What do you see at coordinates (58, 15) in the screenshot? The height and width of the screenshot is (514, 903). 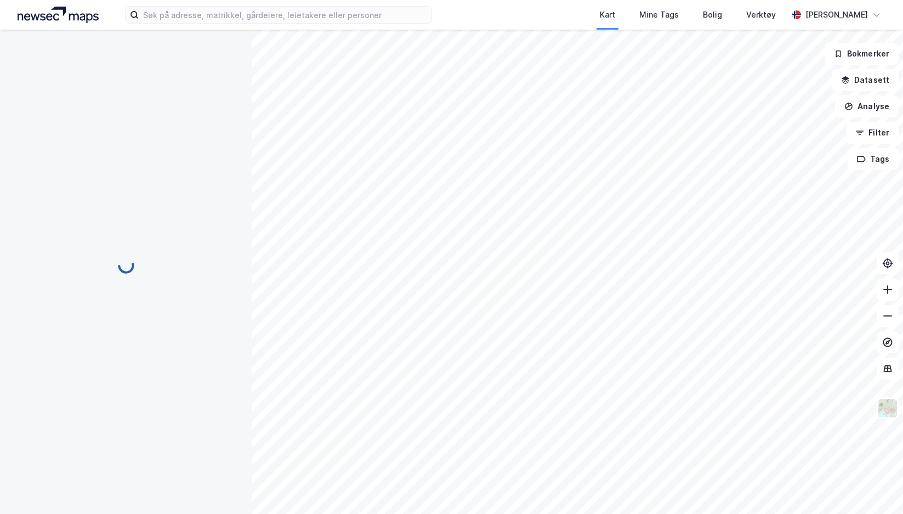 I see `img: logo.a4113a55bc3d86da70a041830d287a7e.svg` at bounding box center [58, 15].